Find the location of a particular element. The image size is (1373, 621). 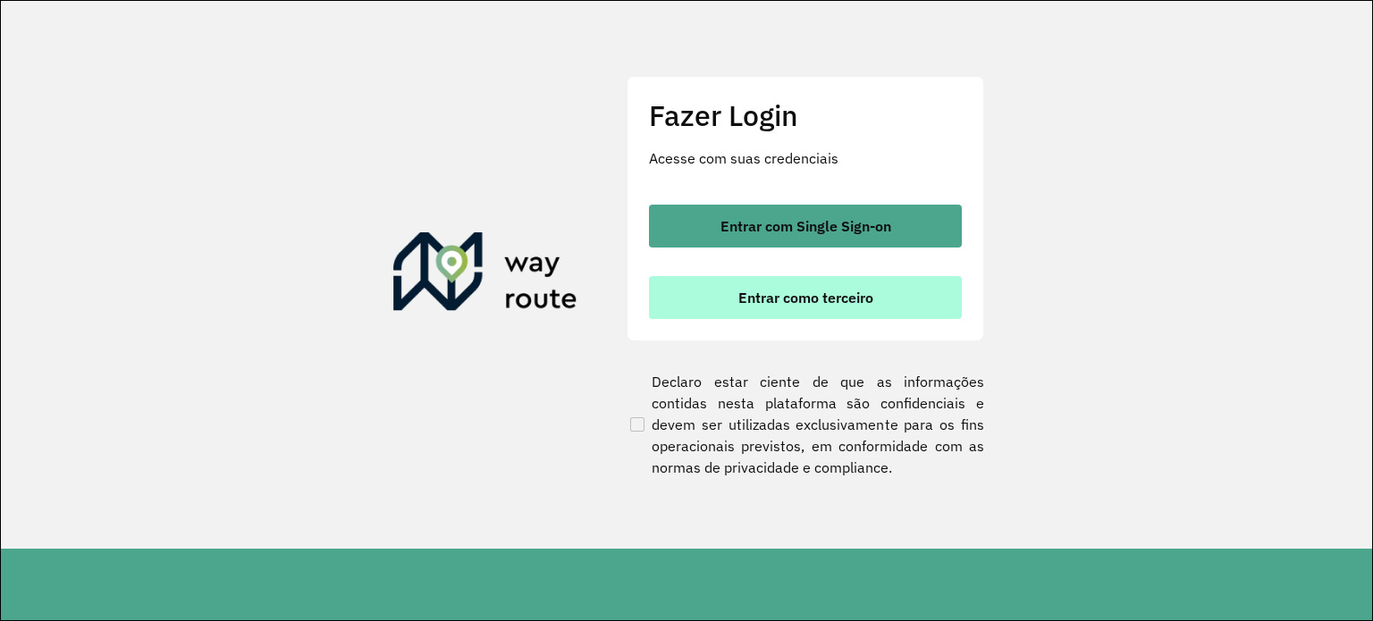

p: Acesse com suas credenciais is located at coordinates (806, 158).